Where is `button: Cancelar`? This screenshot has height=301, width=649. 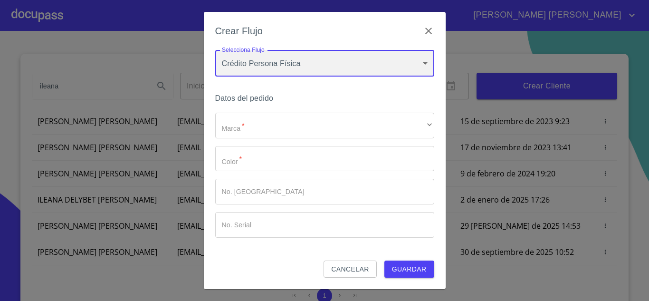 button: Cancelar is located at coordinates (349, 269).